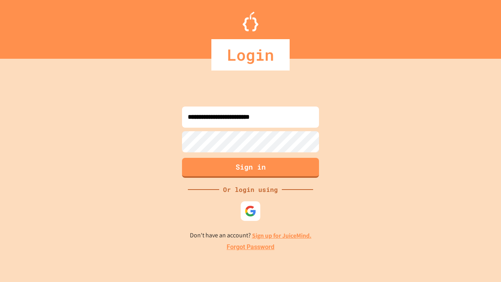 Image resolution: width=501 pixels, height=282 pixels. I want to click on a: Forgot Password, so click(251, 247).